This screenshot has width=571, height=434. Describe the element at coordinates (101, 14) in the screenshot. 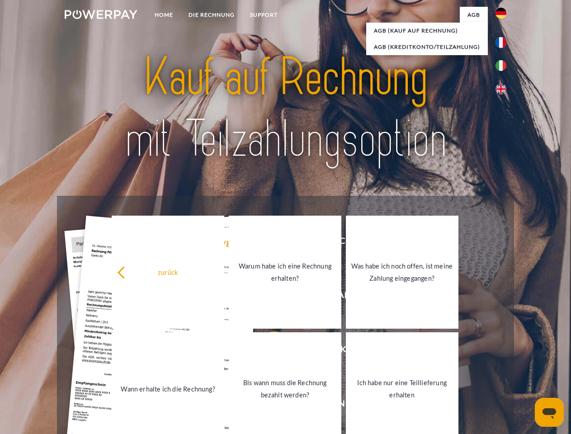

I see `img: logo-powerpay-white.svg` at that location.